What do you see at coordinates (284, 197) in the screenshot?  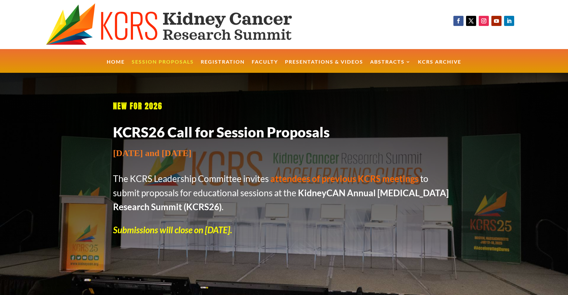 I see `p: The KCRS Leadership Committee invites to submit proposals for educational sessions at the .` at bounding box center [284, 197].